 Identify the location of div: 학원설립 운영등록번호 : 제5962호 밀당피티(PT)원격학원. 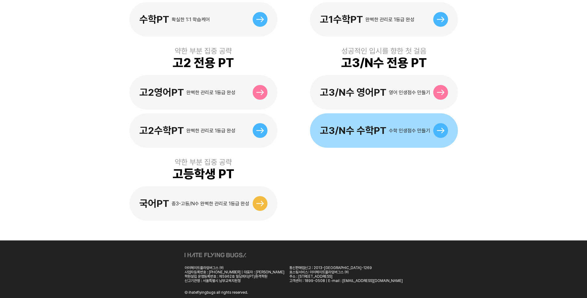
(234, 277).